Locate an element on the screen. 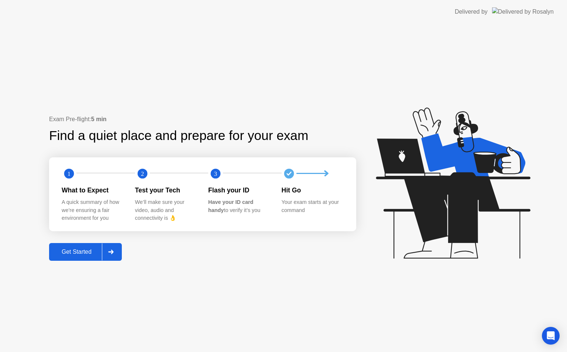  div: to verify it’s you is located at coordinates (239, 206).